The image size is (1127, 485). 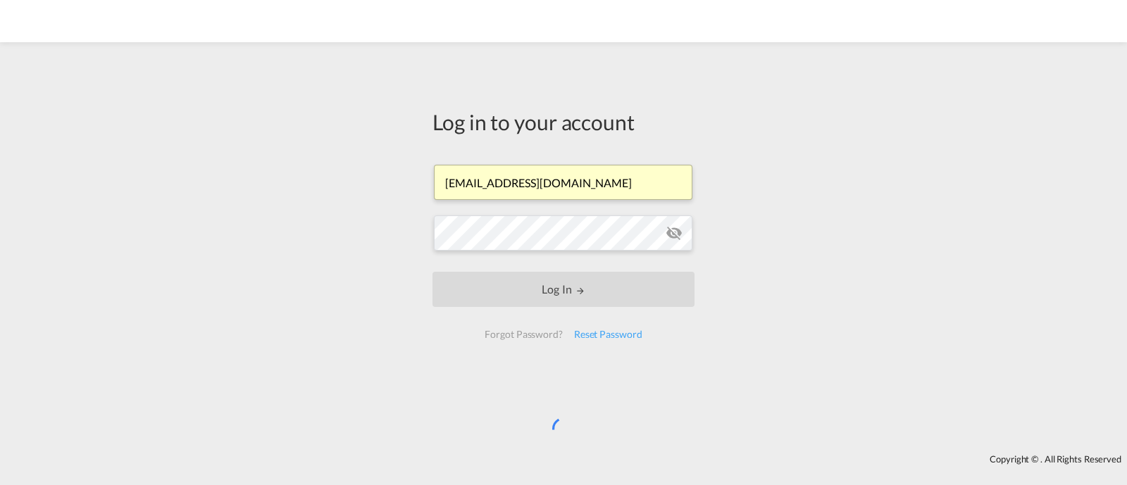 What do you see at coordinates (563, 182) in the screenshot?
I see `input: Enter email/phone number` at bounding box center [563, 182].